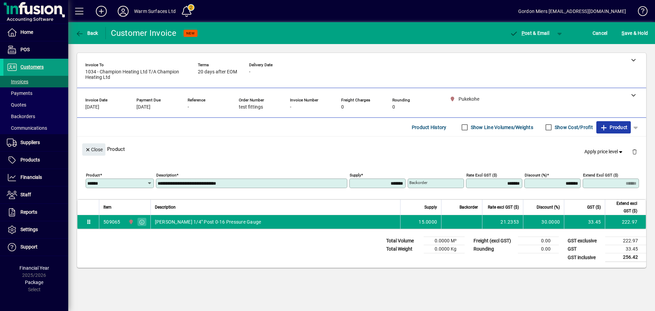  I want to click on span: Item, so click(108, 207).